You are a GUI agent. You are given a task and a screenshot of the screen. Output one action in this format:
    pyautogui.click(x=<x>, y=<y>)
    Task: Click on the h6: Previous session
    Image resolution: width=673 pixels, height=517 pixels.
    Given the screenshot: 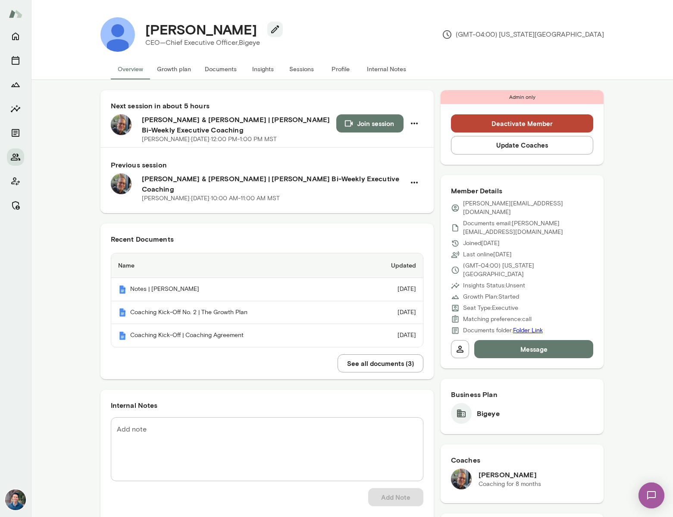 What is the action you would take?
    pyautogui.click(x=267, y=165)
    